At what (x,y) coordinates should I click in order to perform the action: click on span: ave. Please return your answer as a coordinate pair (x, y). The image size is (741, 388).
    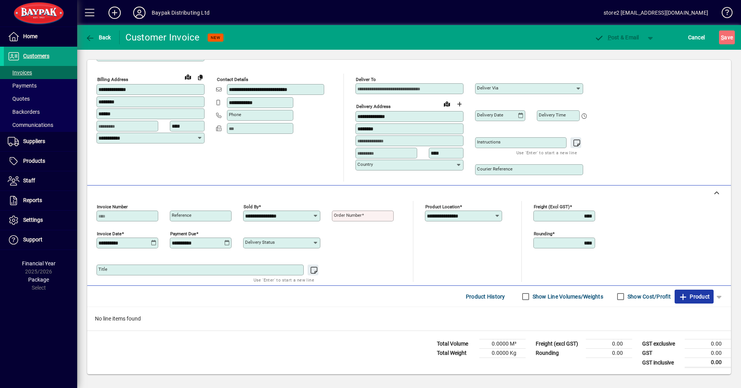
    Looking at the image, I should click on (726, 37).